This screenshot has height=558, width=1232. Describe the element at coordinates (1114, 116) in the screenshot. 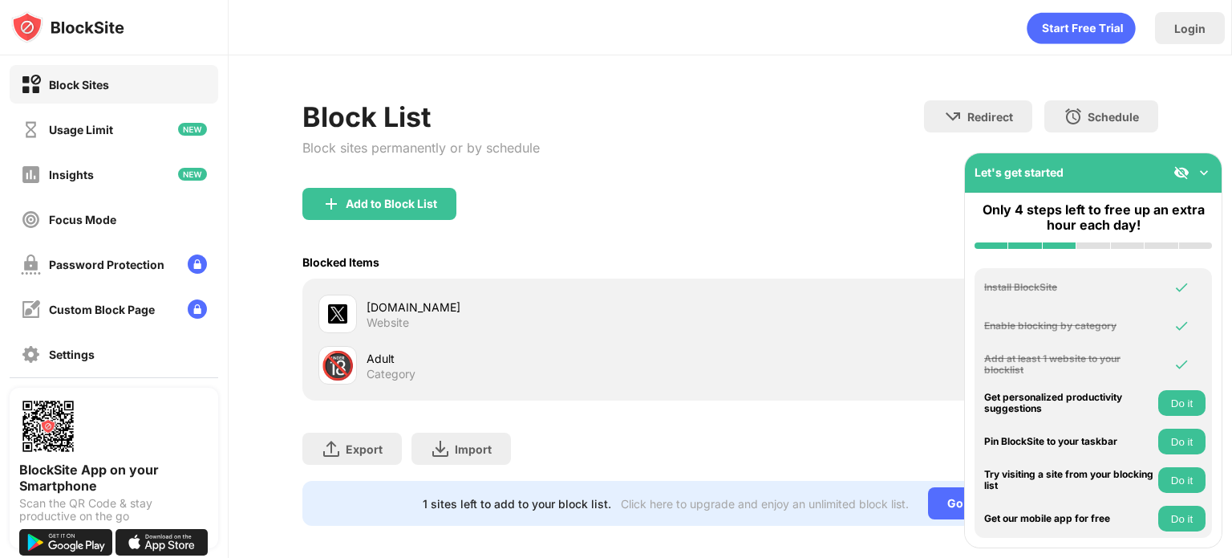

I see `div: Schedule` at that location.